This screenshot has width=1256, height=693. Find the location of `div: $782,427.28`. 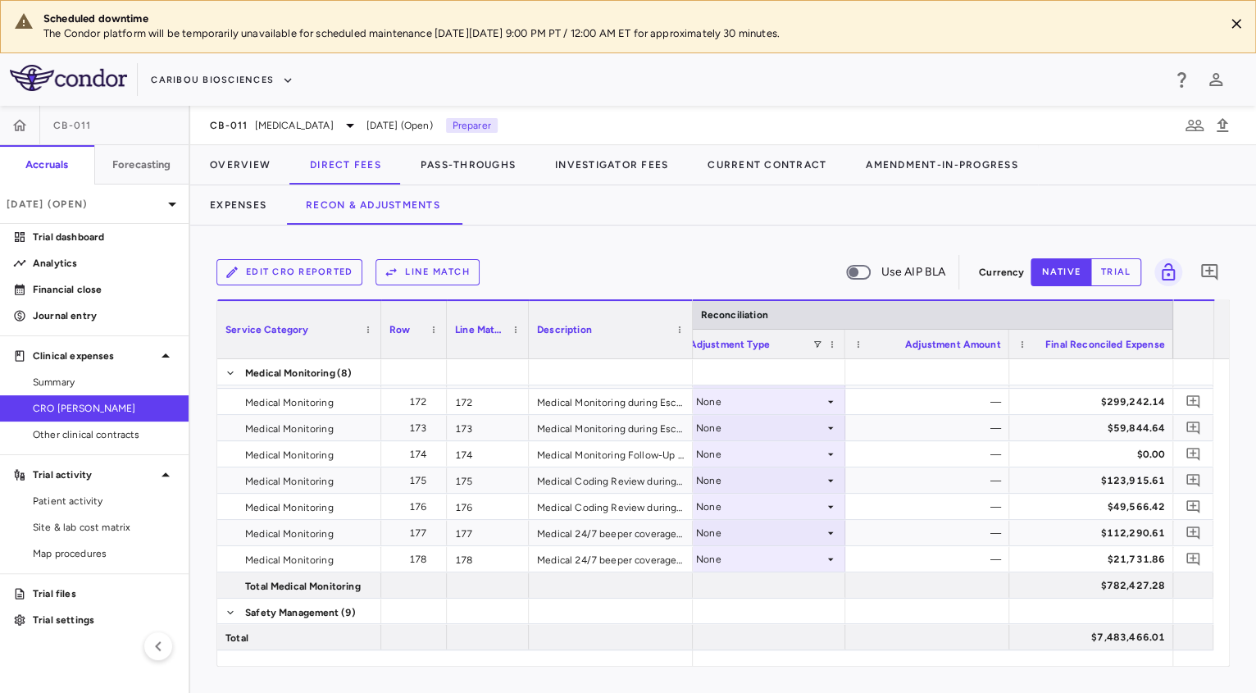

div: $782,427.28 is located at coordinates (1095, 586).